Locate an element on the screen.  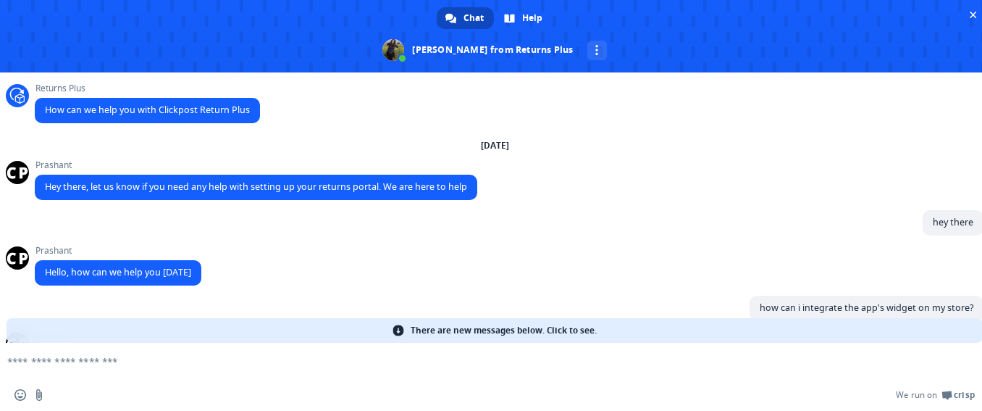
span: There are new messages below. Click to see. is located at coordinates (503, 330).